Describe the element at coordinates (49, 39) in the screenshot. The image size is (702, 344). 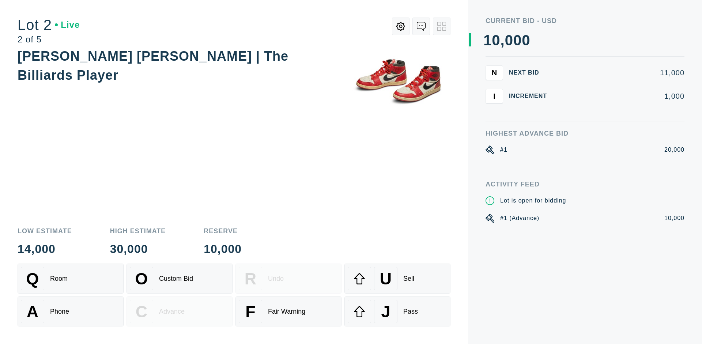
I see `div: 2 of 5` at that location.